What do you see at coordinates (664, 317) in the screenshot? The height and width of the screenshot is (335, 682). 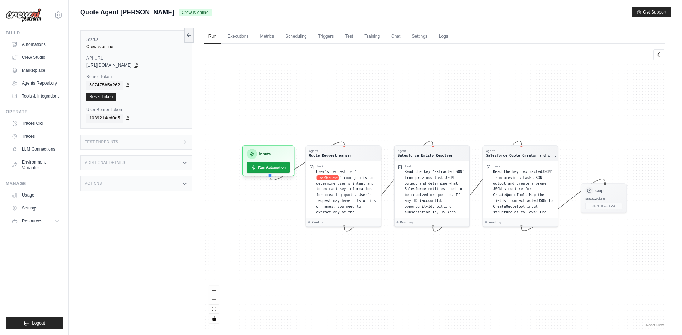 I see `div: Chat Widget` at bounding box center [664, 317].